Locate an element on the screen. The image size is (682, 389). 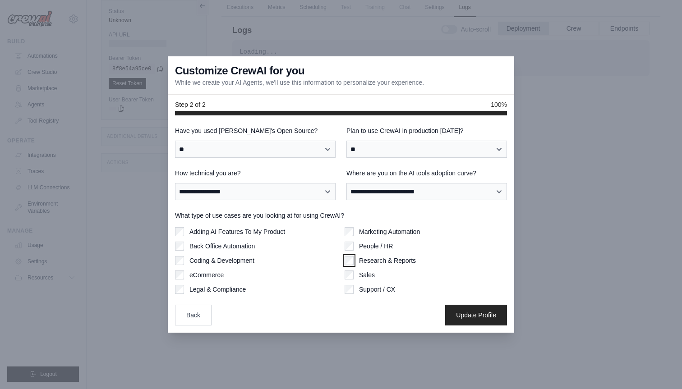
button: Update Profile is located at coordinates (476, 315).